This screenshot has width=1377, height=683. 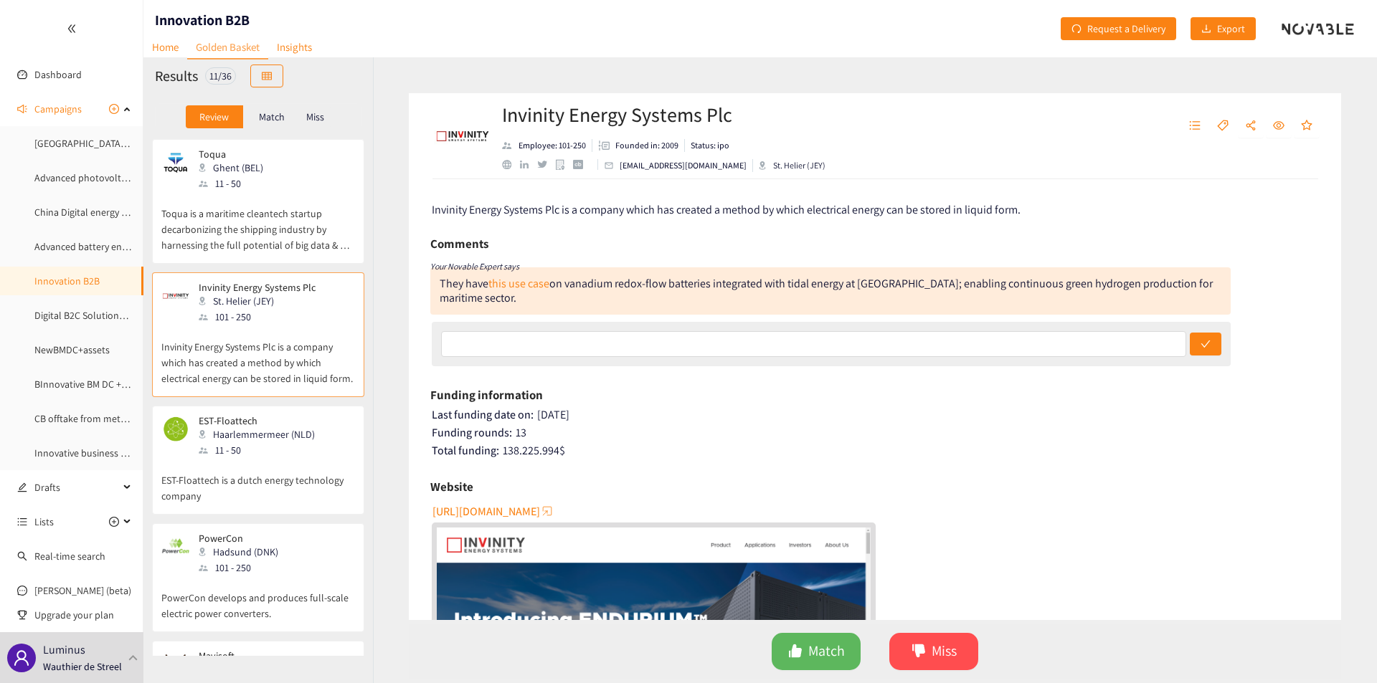 I want to click on div: Ghent (BEL), so click(x=235, y=168).